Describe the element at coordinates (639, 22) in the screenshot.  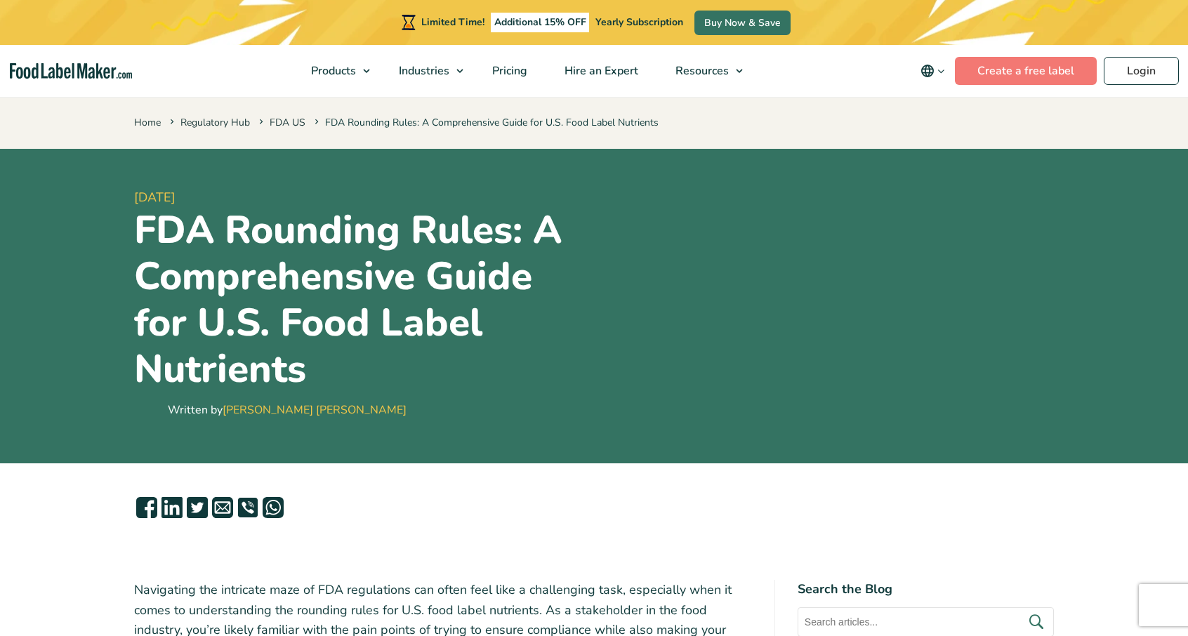
I see `span: Yearly Subscription` at that location.